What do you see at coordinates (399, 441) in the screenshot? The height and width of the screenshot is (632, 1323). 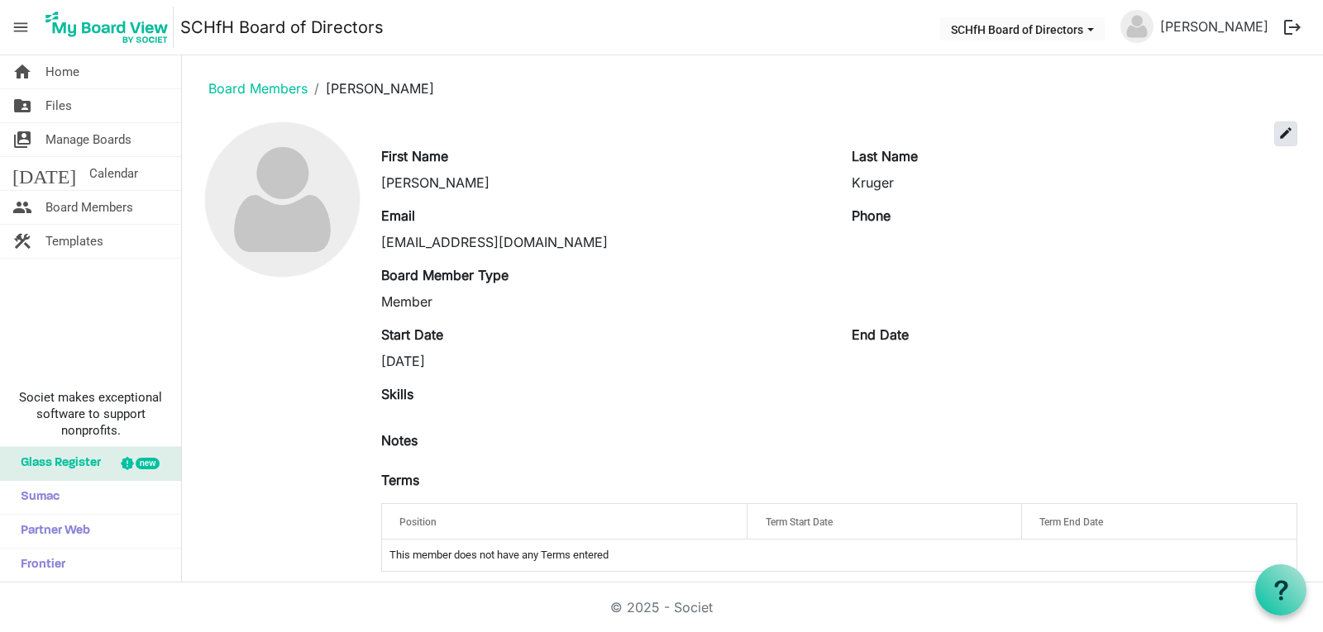 I see `label: Notes` at bounding box center [399, 441].